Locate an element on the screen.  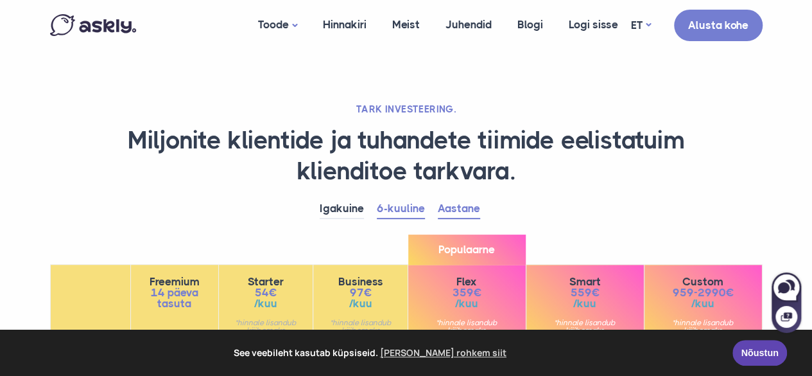
h1: Miljonite klientide ja tuhandete tiimide eelistatuim klienditoe tarkvara. is located at coordinates (407, 155).